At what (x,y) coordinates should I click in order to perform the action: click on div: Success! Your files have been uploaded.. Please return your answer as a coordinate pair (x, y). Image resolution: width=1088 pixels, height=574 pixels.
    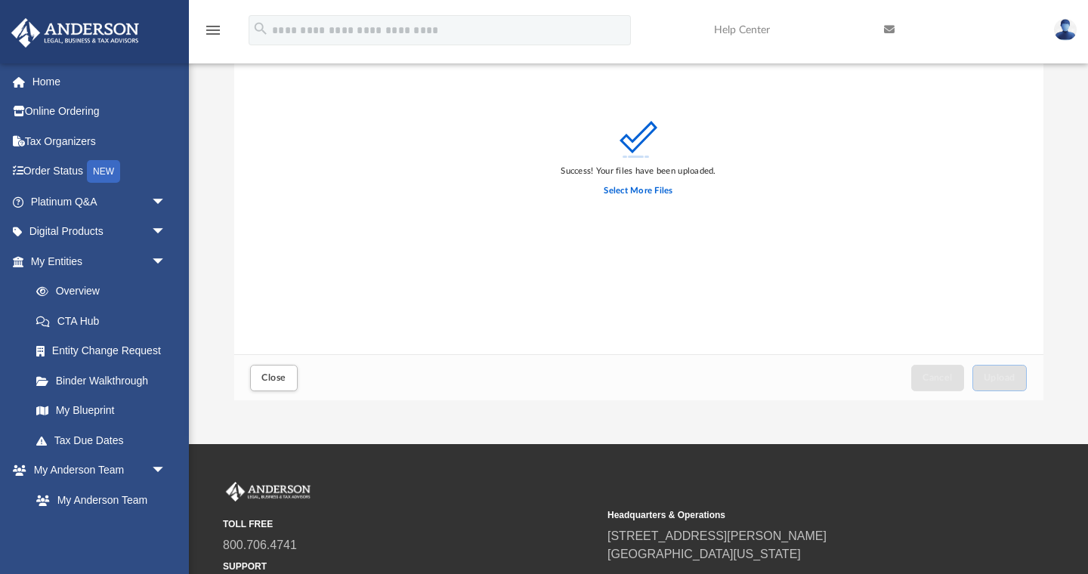
    Looking at the image, I should click on (638, 172).